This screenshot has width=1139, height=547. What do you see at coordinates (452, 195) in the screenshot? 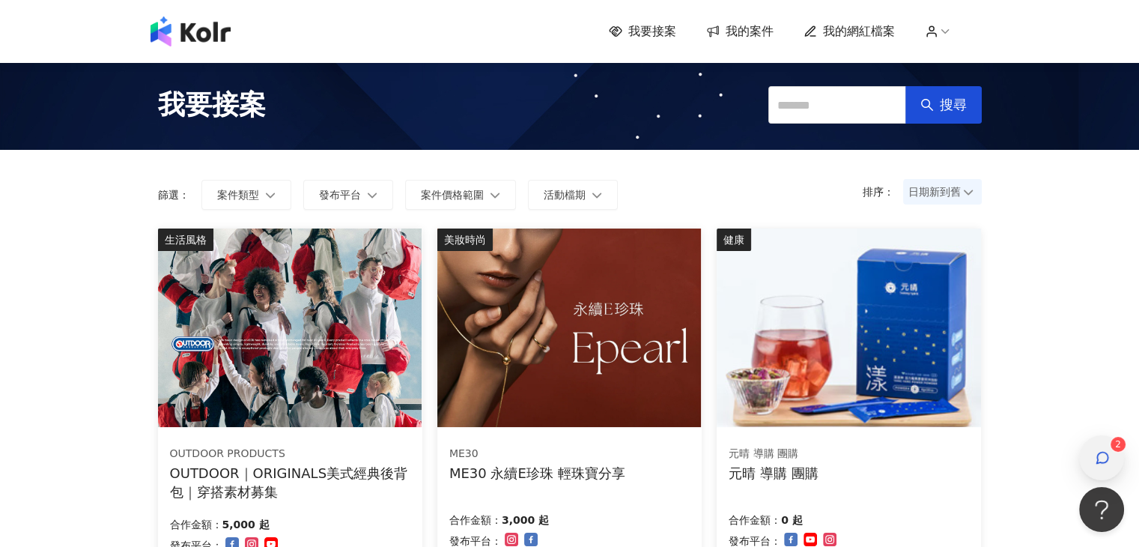
I see `span: 案件價格範圍` at bounding box center [452, 195].